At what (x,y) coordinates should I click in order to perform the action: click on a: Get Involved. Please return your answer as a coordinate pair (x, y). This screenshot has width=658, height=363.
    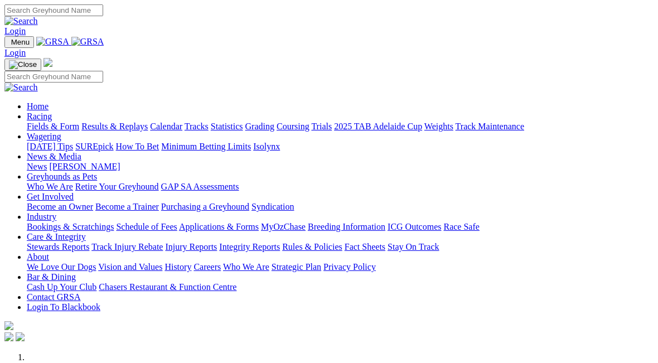
    Looking at the image, I should click on (50, 196).